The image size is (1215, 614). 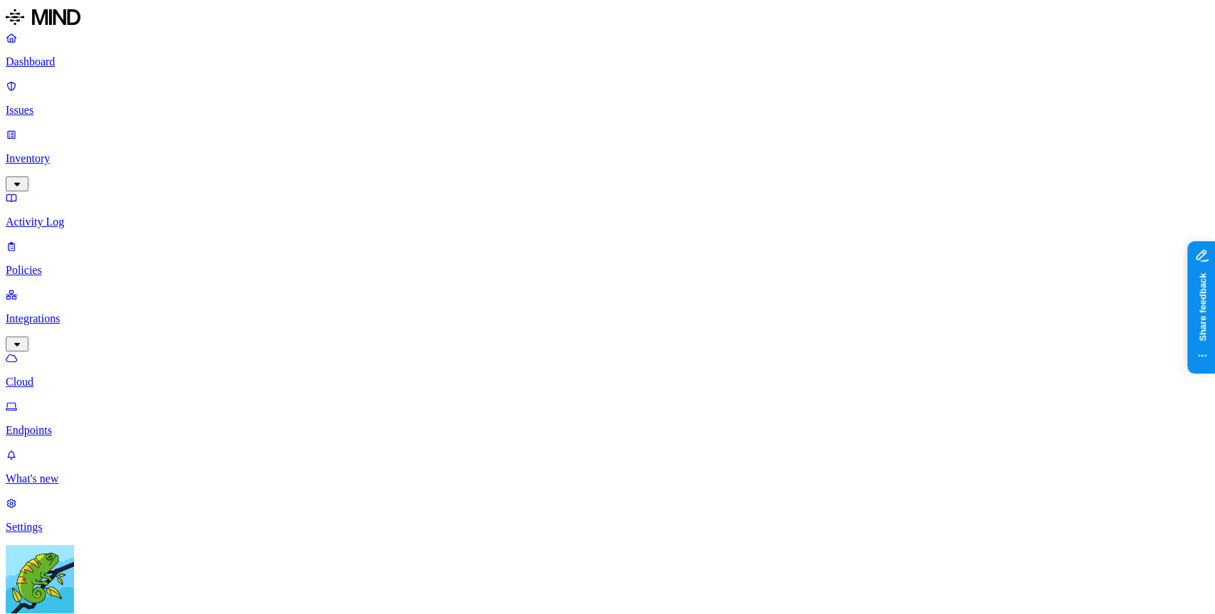 I want to click on a: MIND, so click(x=607, y=18).